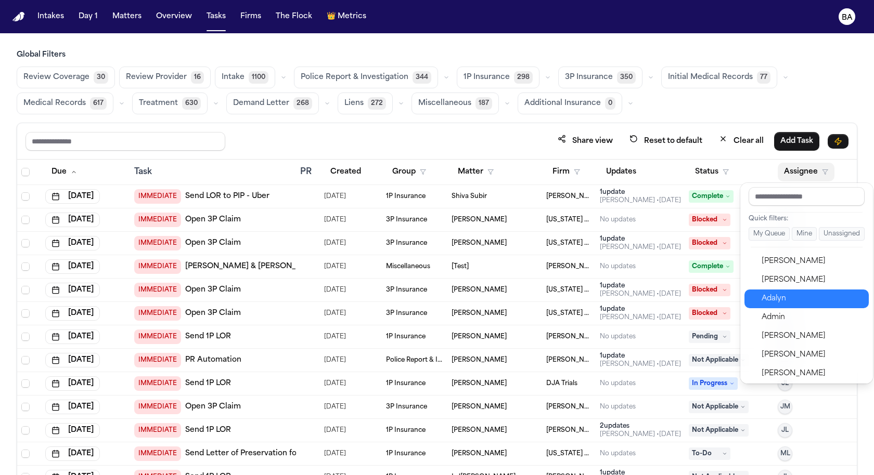  What do you see at coordinates (804, 234) in the screenshot?
I see `button: Mine` at bounding box center [804, 234].